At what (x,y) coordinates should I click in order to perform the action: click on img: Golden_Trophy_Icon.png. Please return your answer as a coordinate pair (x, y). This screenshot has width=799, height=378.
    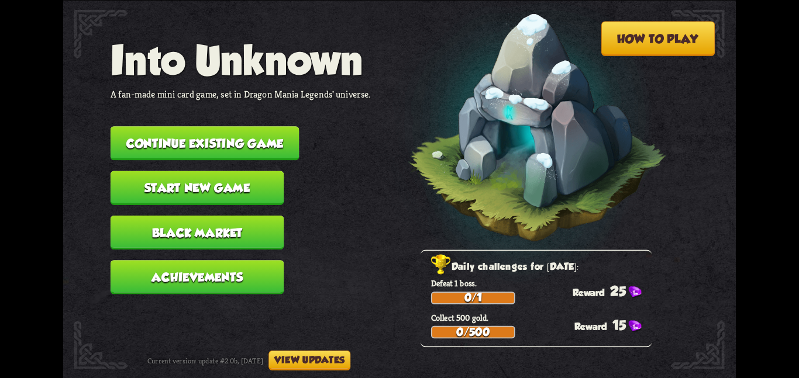
    Looking at the image, I should click on (441, 265).